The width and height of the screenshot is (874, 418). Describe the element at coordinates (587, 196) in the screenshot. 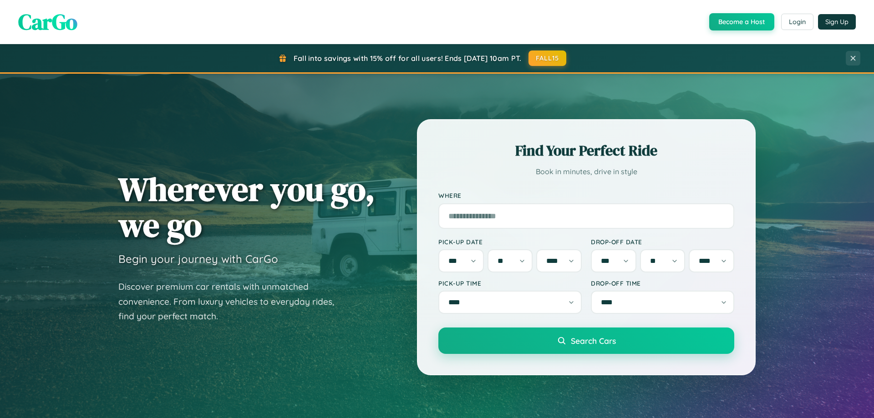

I see `label: Where` at that location.